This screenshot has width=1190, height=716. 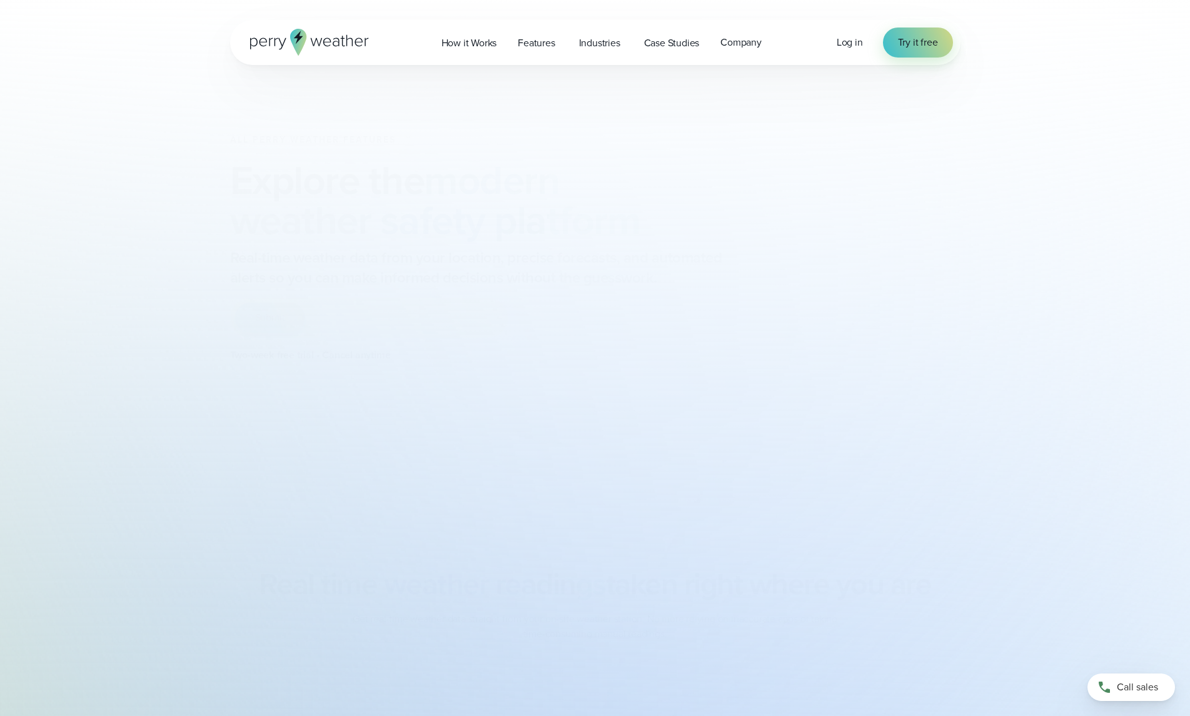 I want to click on a: Case Studies, so click(x=671, y=43).